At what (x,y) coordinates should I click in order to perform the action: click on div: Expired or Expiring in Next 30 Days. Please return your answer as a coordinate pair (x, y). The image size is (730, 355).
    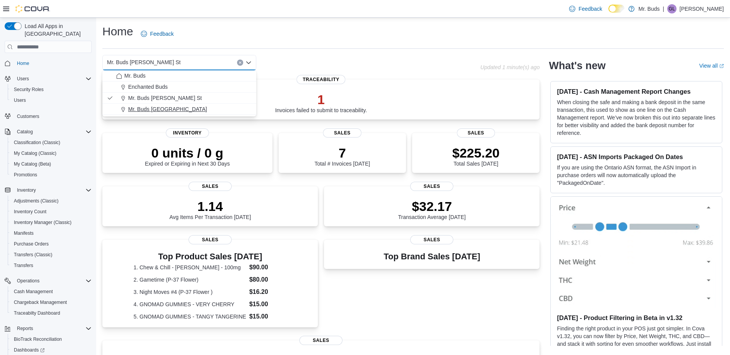
    Looking at the image, I should click on (187, 156).